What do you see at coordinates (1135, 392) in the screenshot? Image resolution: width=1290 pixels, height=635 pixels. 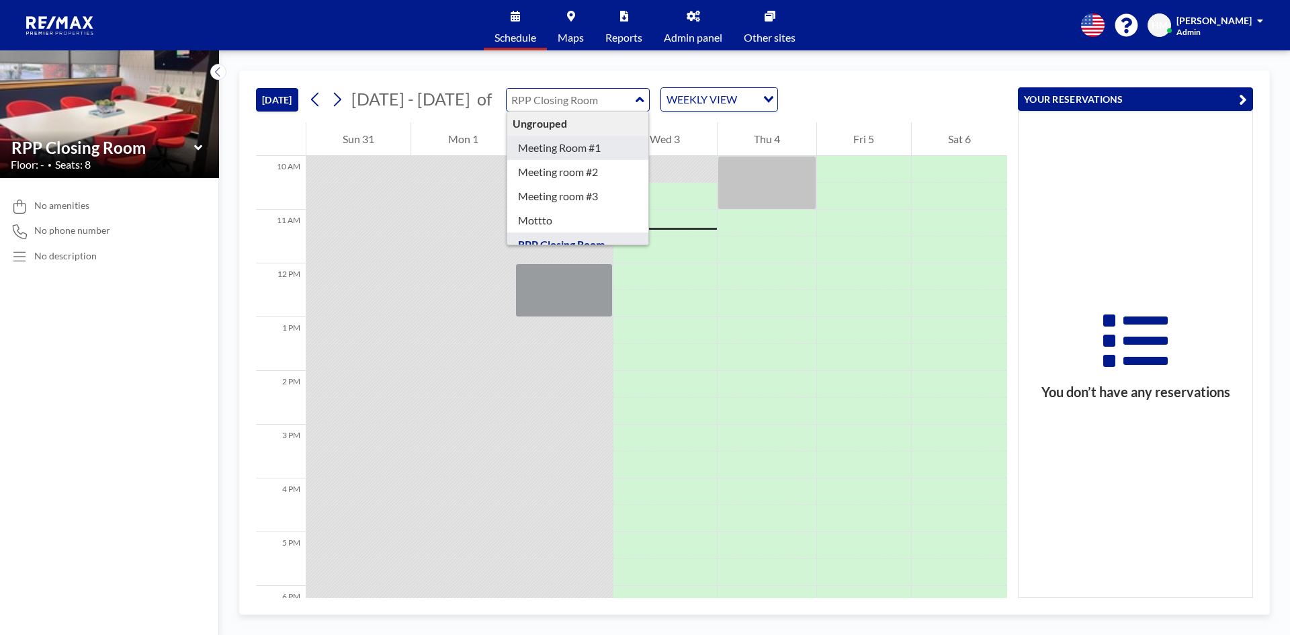 I see `h3: You don’t have any reservations` at bounding box center [1135, 392].